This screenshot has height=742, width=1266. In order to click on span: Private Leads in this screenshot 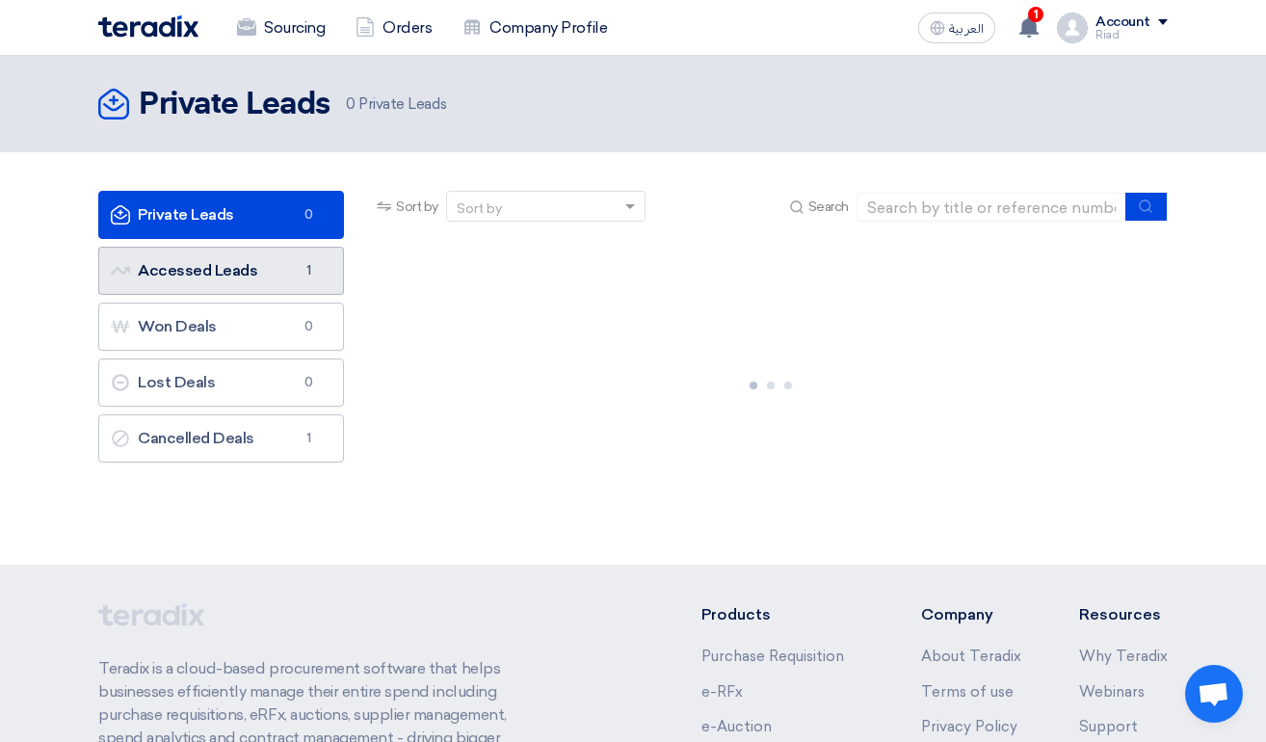, I will do `click(396, 104)`.